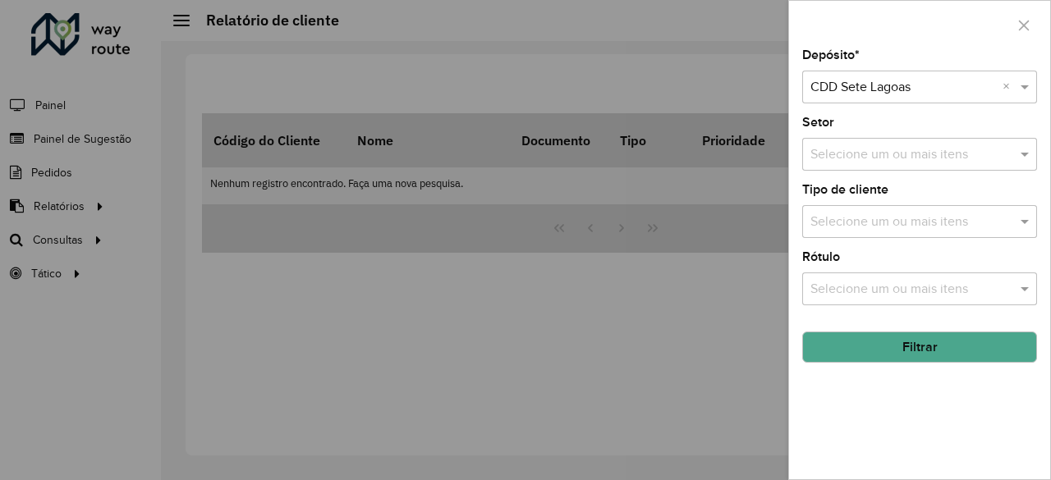  I want to click on label: Setor, so click(818, 122).